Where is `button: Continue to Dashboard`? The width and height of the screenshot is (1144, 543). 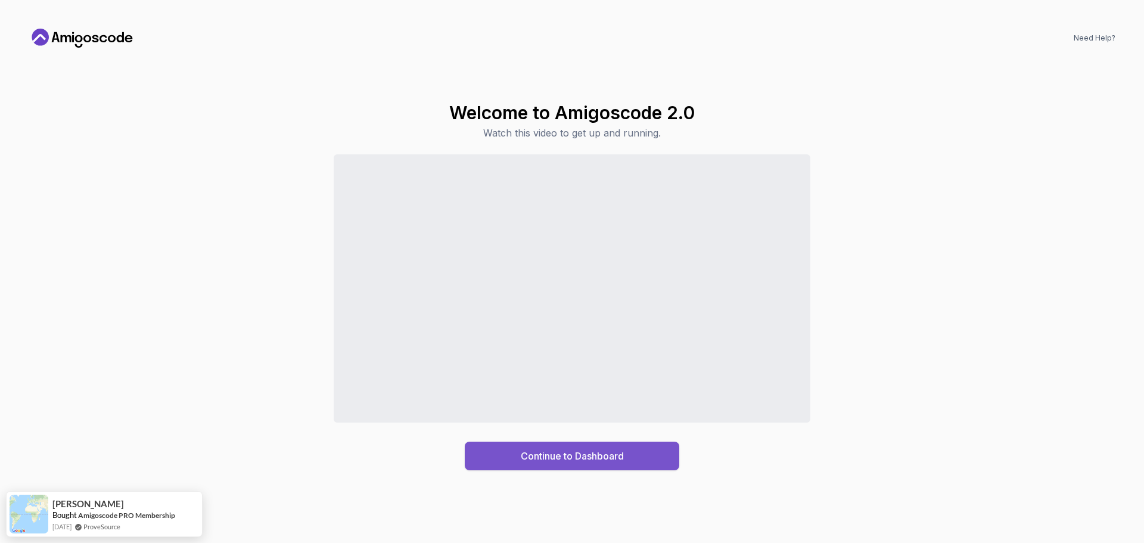
button: Continue to Dashboard is located at coordinates (572, 456).